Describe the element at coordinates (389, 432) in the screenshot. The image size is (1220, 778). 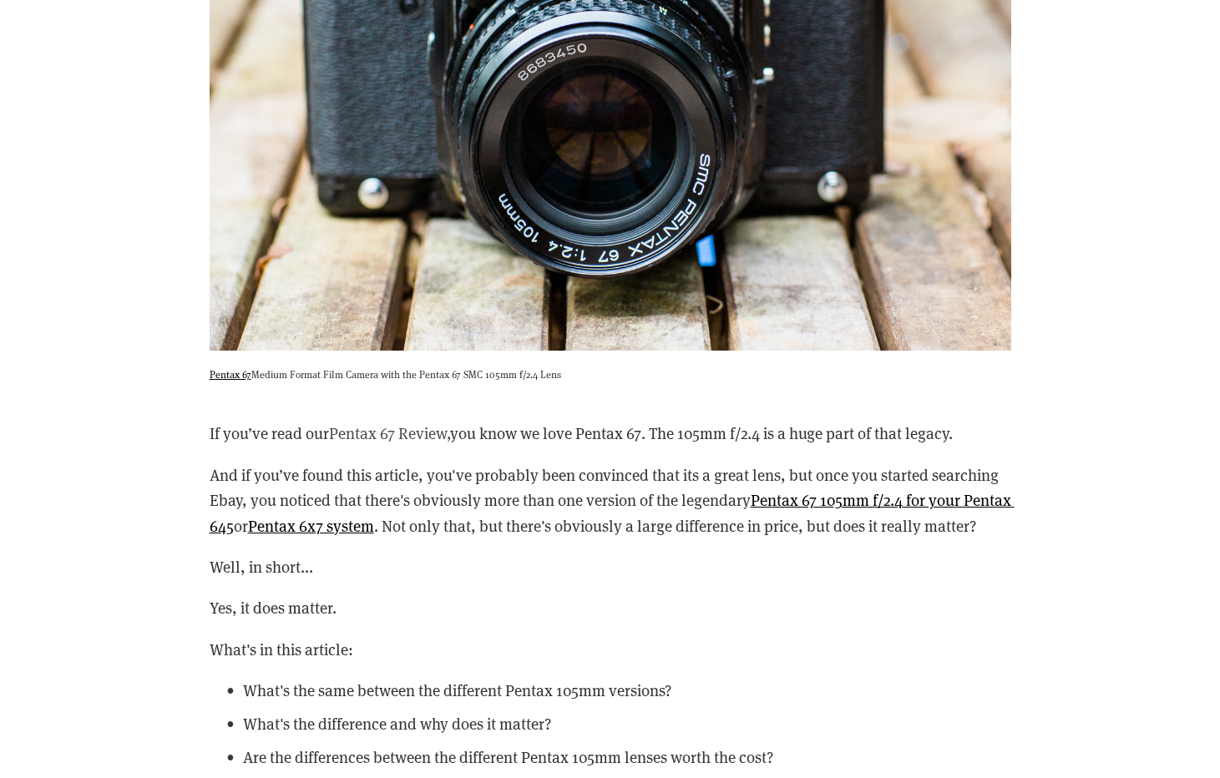
I see `a: Pentax 67 Review,` at that location.